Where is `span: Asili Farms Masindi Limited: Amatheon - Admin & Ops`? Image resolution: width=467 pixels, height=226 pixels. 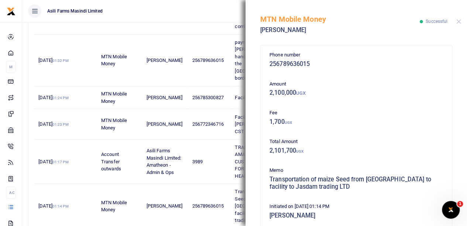 span: Asili Farms Masindi Limited: Amatheon - Admin & Ops is located at coordinates (164, 162).